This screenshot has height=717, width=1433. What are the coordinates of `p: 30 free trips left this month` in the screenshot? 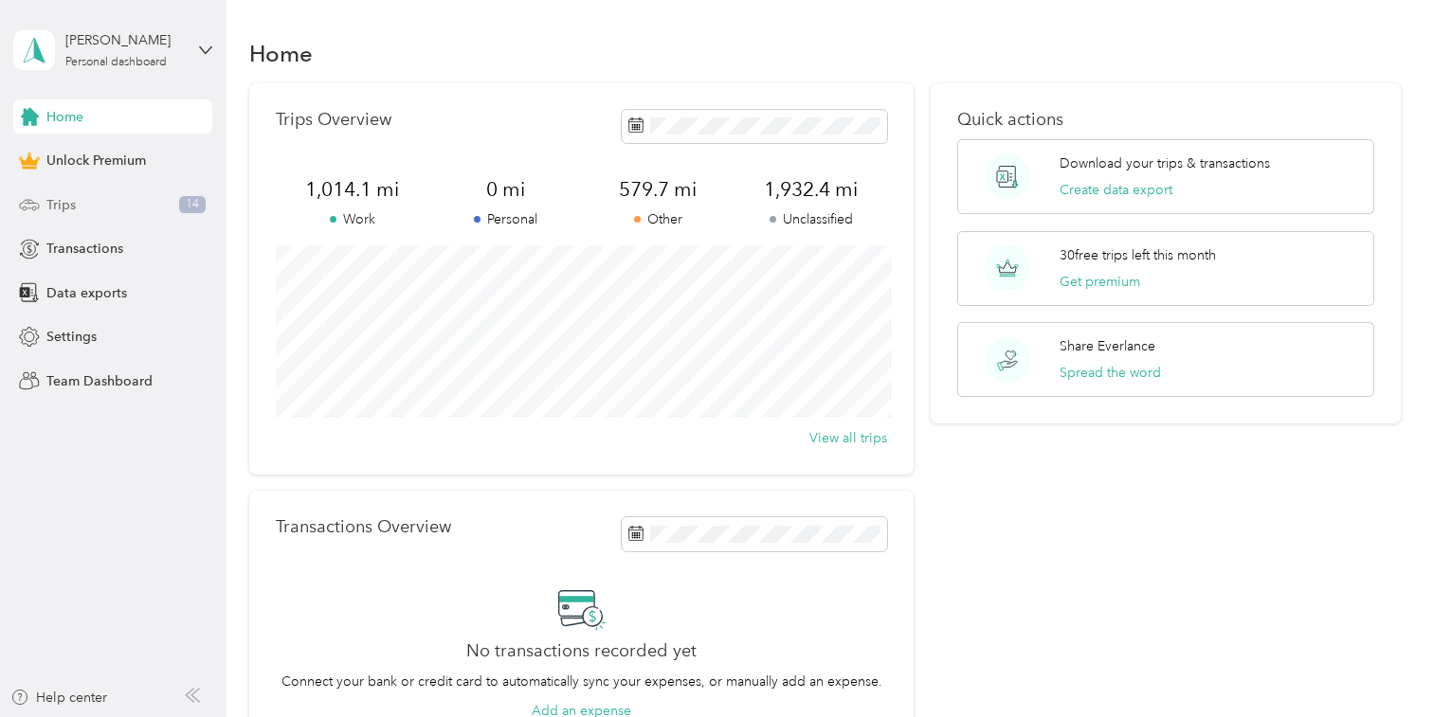 It's located at (1137, 255).